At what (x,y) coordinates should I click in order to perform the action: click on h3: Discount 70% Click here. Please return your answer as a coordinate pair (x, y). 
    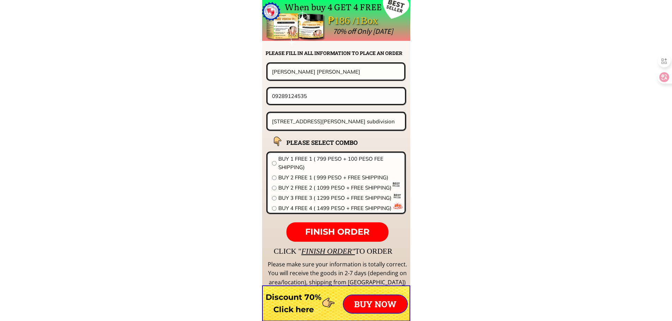
    Looking at the image, I should click on (293, 304).